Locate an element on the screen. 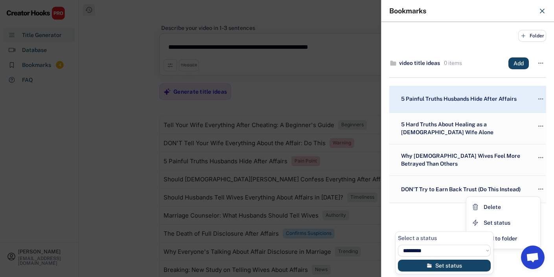 The height and width of the screenshot is (277, 554). button: Folder is located at coordinates (532, 36).